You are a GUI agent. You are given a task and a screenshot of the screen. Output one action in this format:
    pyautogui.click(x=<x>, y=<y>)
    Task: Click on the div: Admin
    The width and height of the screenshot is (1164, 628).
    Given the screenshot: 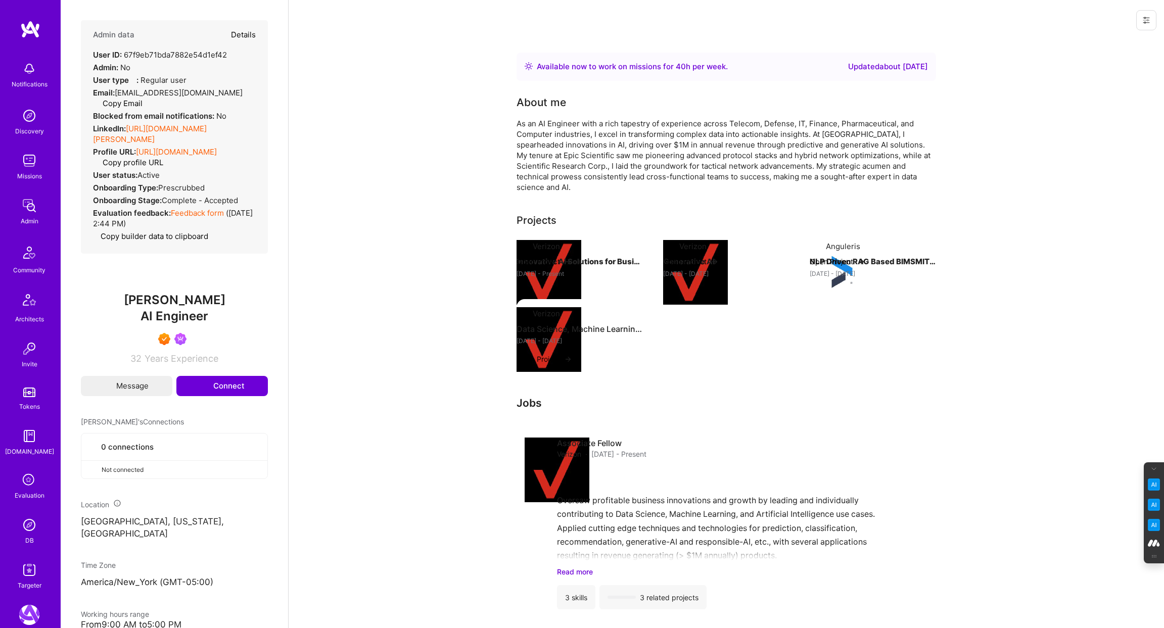 What is the action you would take?
    pyautogui.click(x=29, y=221)
    